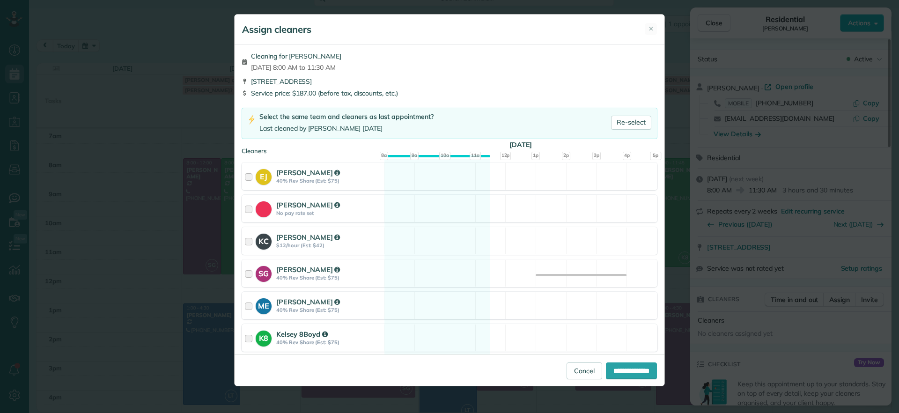 Image resolution: width=899 pixels, height=413 pixels. Describe the element at coordinates (264, 305) in the screenshot. I see `strong: ME` at that location.